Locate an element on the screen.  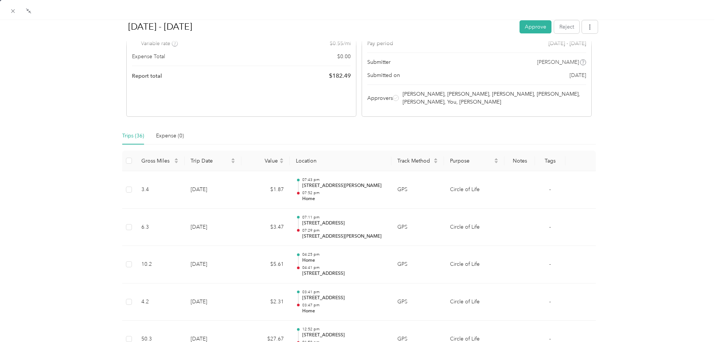
th: Purpose is located at coordinates (474, 161).